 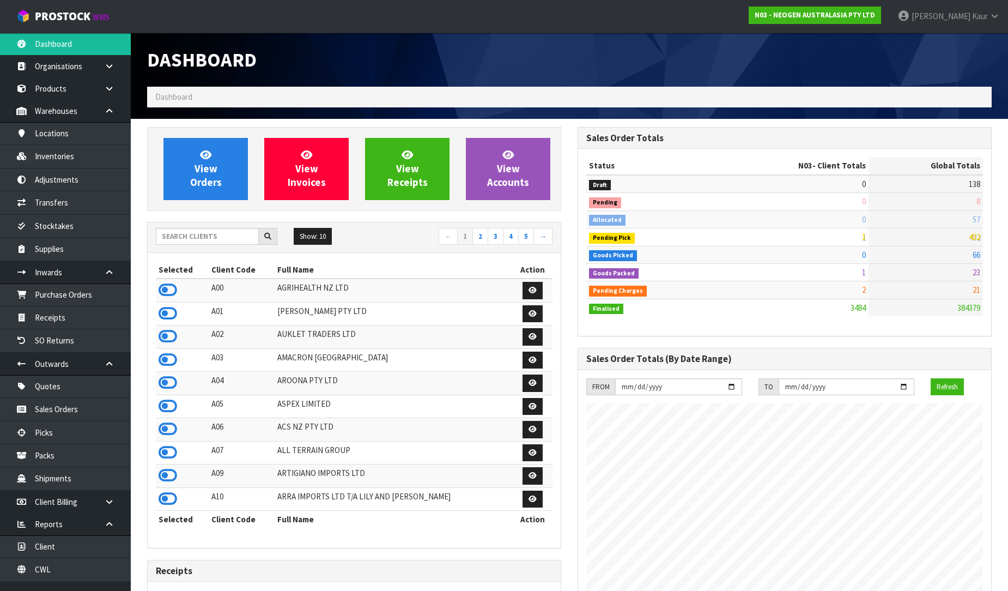 What do you see at coordinates (241, 406) in the screenshot?
I see `td: A05` at bounding box center [241, 406].